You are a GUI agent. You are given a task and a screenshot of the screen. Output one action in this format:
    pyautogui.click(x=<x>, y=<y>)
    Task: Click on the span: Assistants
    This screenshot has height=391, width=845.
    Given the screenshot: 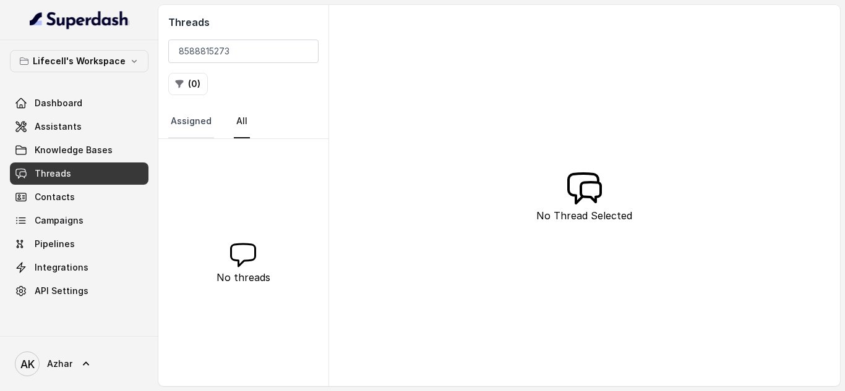 What is the action you would take?
    pyautogui.click(x=58, y=127)
    